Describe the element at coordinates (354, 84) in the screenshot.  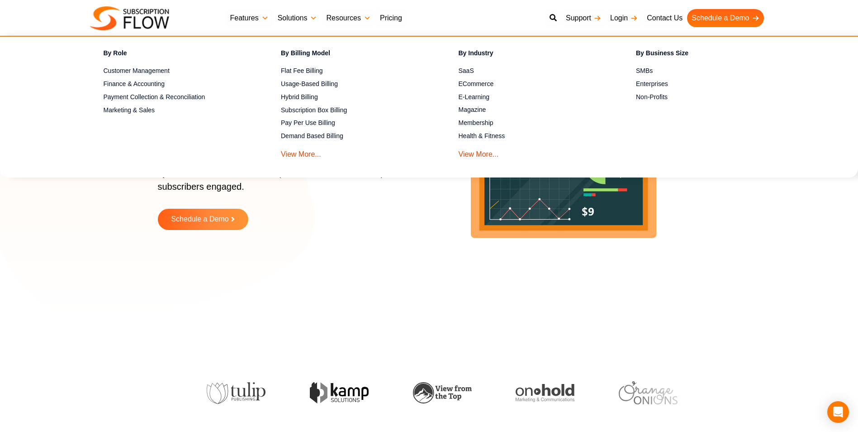
I see `a: Usage-Based Billing` at that location.